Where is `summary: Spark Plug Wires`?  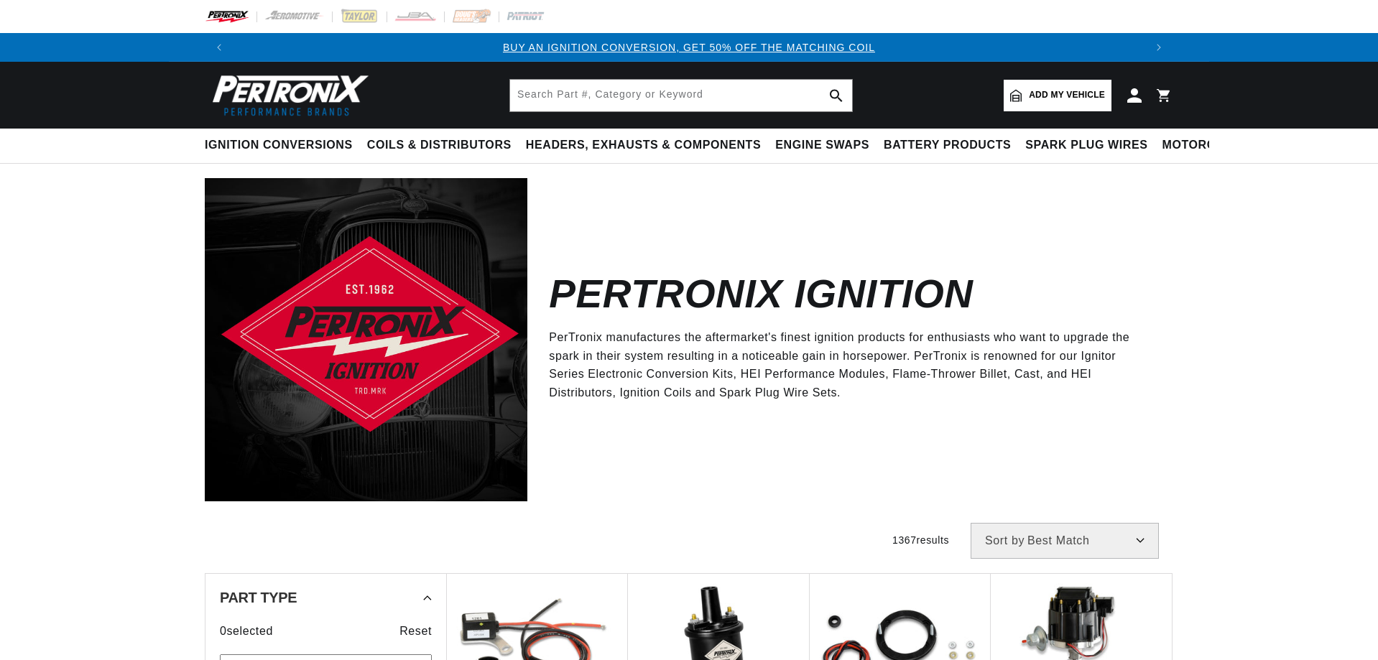
summary: Spark Plug Wires is located at coordinates (1086, 145).